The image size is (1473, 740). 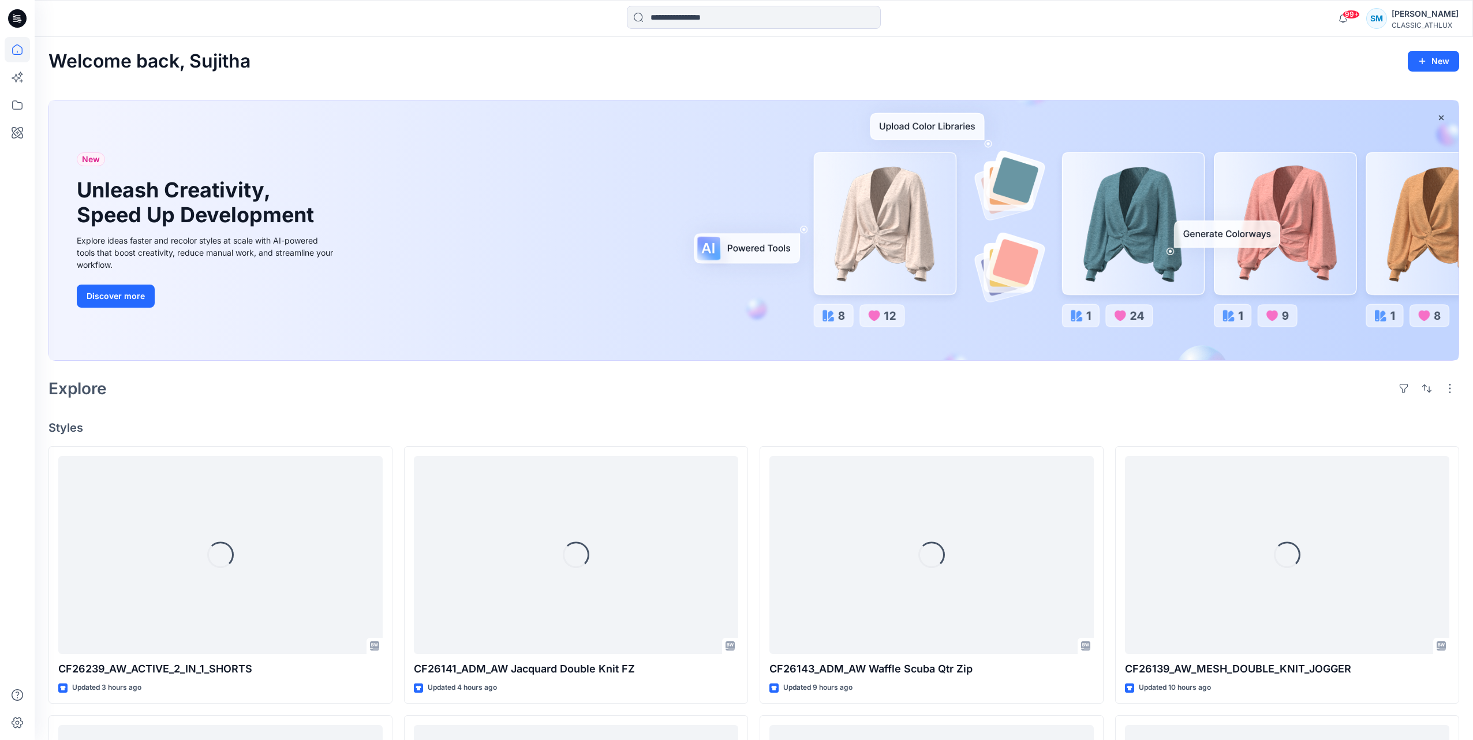 What do you see at coordinates (1174, 687) in the screenshot?
I see `p: Updated 10 hours ago` at bounding box center [1174, 687].